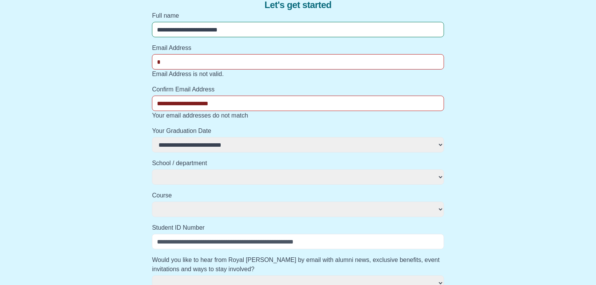 Image resolution: width=596 pixels, height=285 pixels. I want to click on label: Confirm Email Address, so click(298, 89).